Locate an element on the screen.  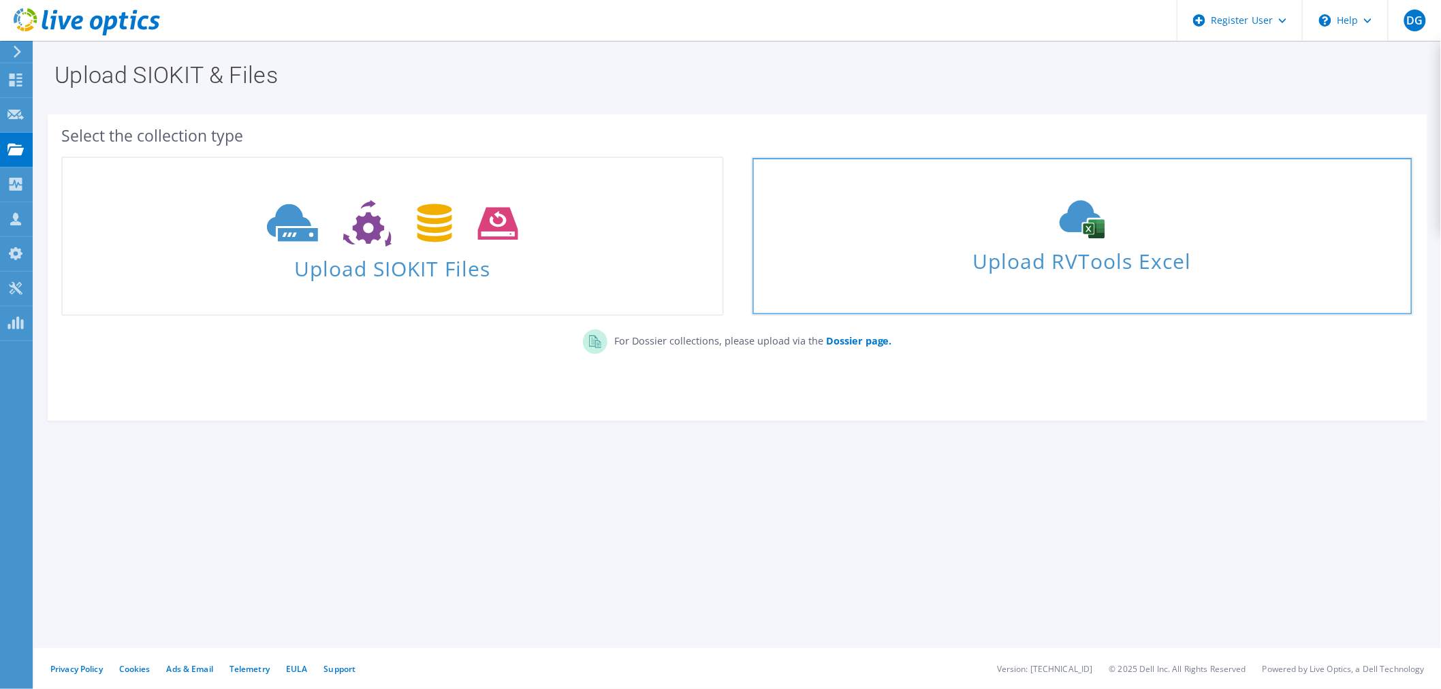
p: For Dossier collections, please upload via the is located at coordinates (750, 339).